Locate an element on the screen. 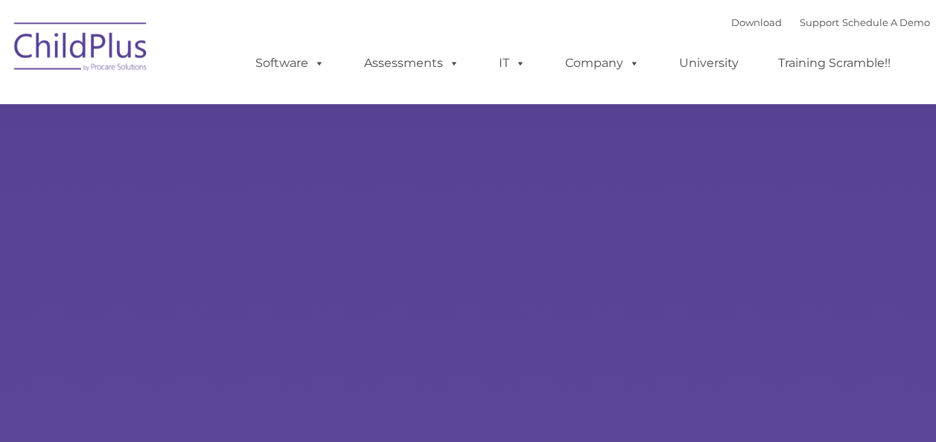 The height and width of the screenshot is (442, 936). a: IT is located at coordinates (512, 63).